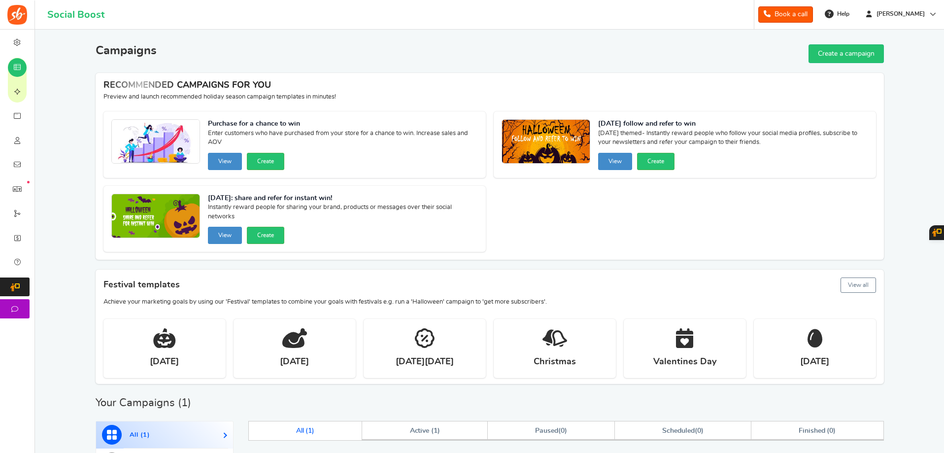  I want to click on img: Social Boost, so click(17, 15).